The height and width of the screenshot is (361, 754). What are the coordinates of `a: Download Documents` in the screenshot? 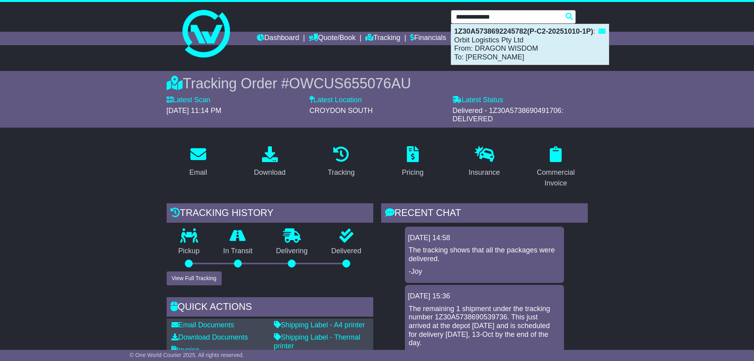 It's located at (210, 337).